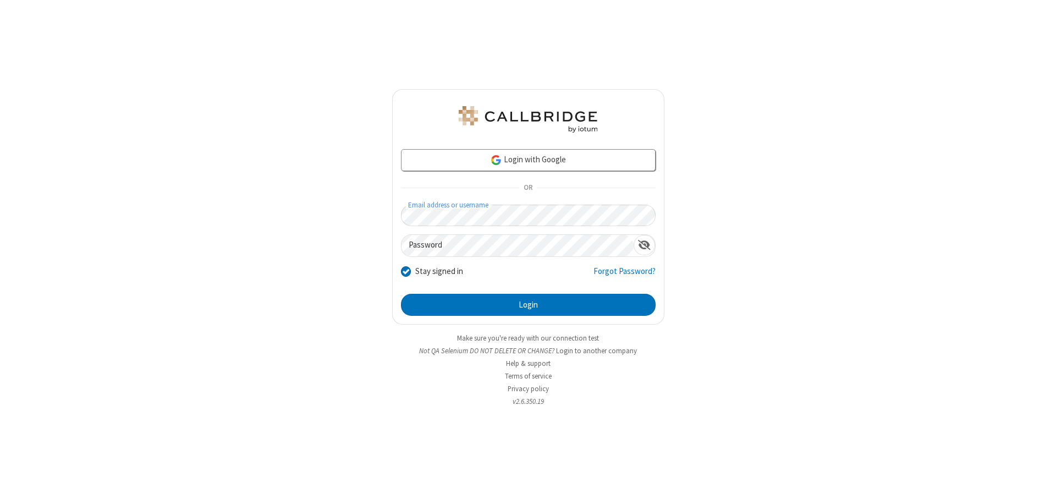 The width and height of the screenshot is (1056, 504). I want to click on input: Password, so click(518, 245).